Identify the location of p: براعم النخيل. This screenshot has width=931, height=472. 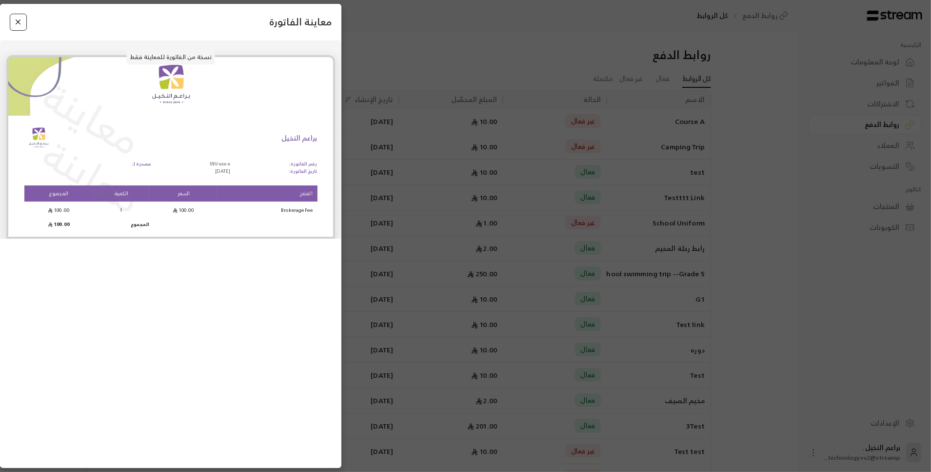
(299, 138).